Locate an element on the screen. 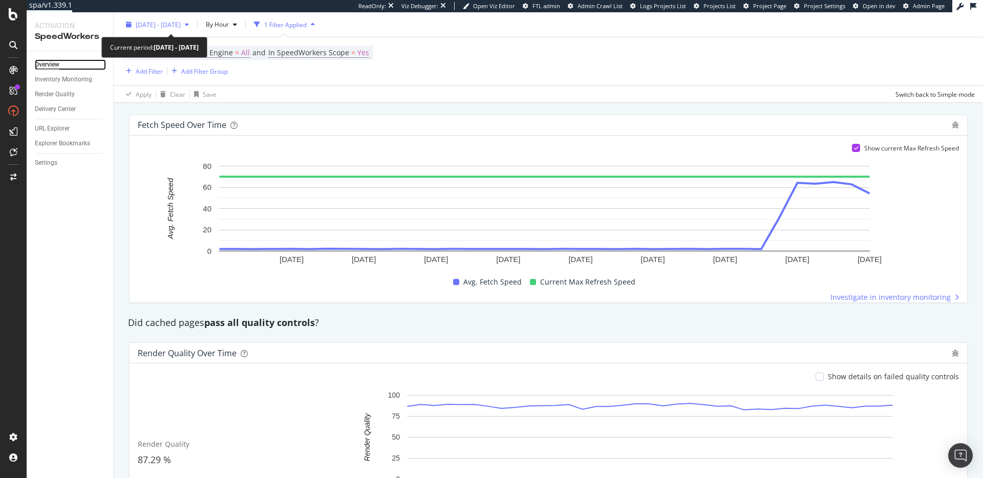 The image size is (983, 478). button: Switch back to Simple mode is located at coordinates (933, 94).